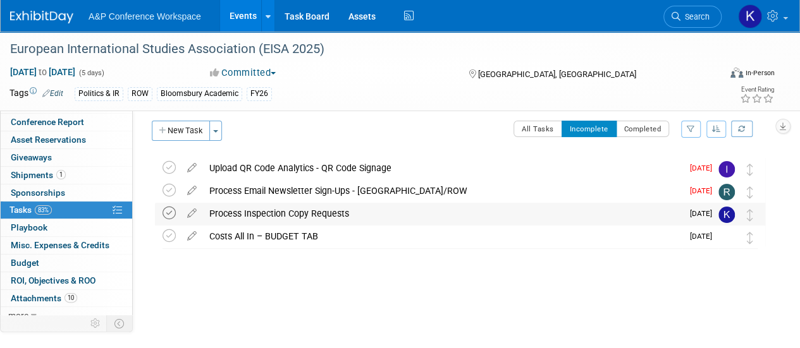  I want to click on span: Tasks, so click(30, 210).